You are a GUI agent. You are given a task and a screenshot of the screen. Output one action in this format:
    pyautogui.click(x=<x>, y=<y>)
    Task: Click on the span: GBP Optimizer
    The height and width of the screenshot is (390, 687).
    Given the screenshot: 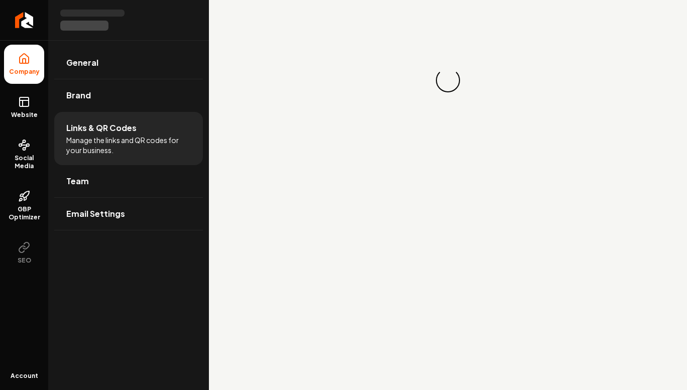 What is the action you would take?
    pyautogui.click(x=24, y=214)
    